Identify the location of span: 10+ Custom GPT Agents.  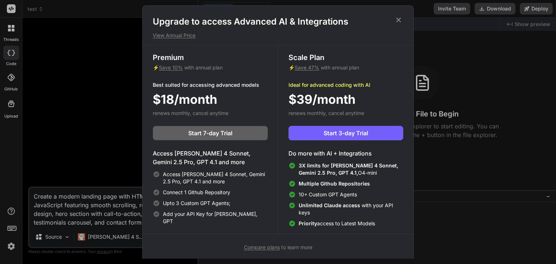
(328, 195).